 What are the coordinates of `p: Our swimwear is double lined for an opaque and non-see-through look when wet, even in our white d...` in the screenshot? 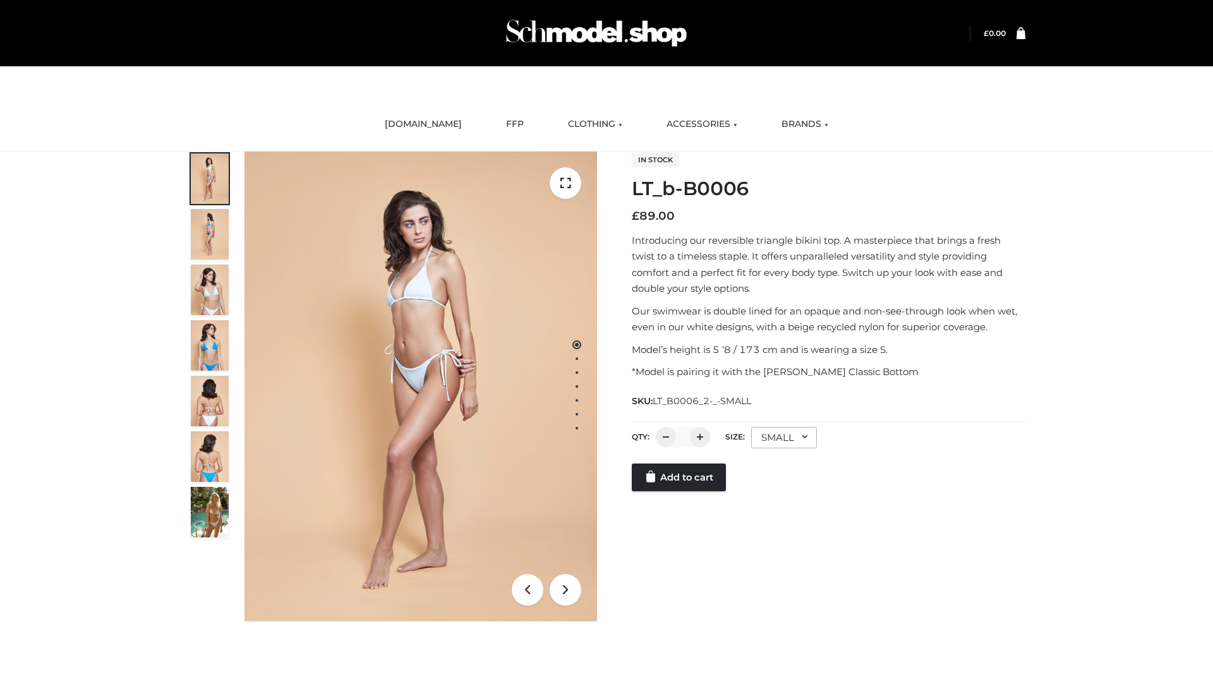 It's located at (828, 319).